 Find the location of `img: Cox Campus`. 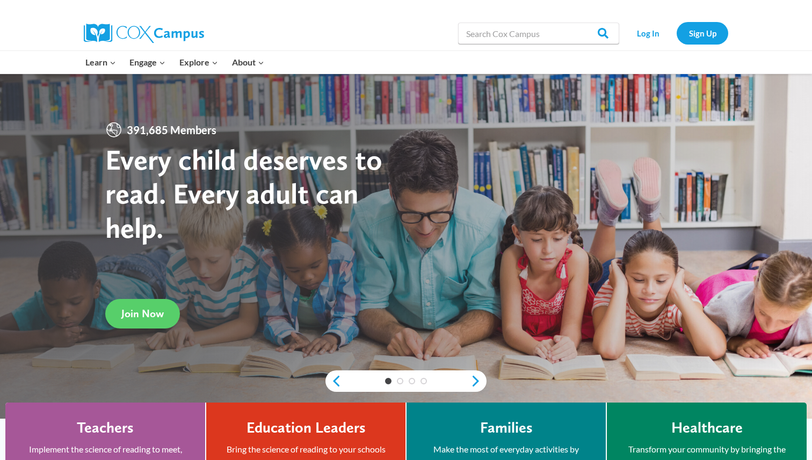

img: Cox Campus is located at coordinates (144, 33).